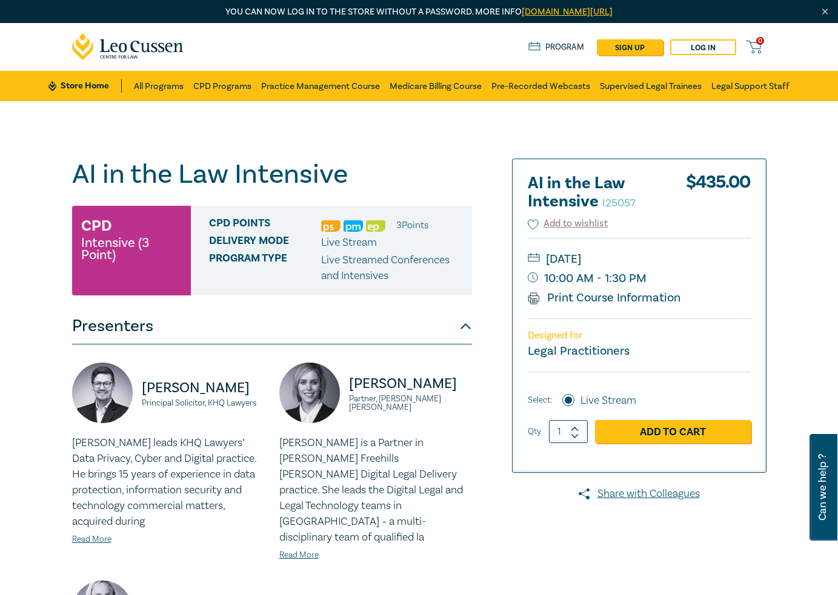 This screenshot has width=838, height=595. I want to click on img: https://s3.ap-southeast-2.amazonaws.com/leo-cussen-store-production-content/Contacts/Alex%20Ditte..., so click(102, 393).